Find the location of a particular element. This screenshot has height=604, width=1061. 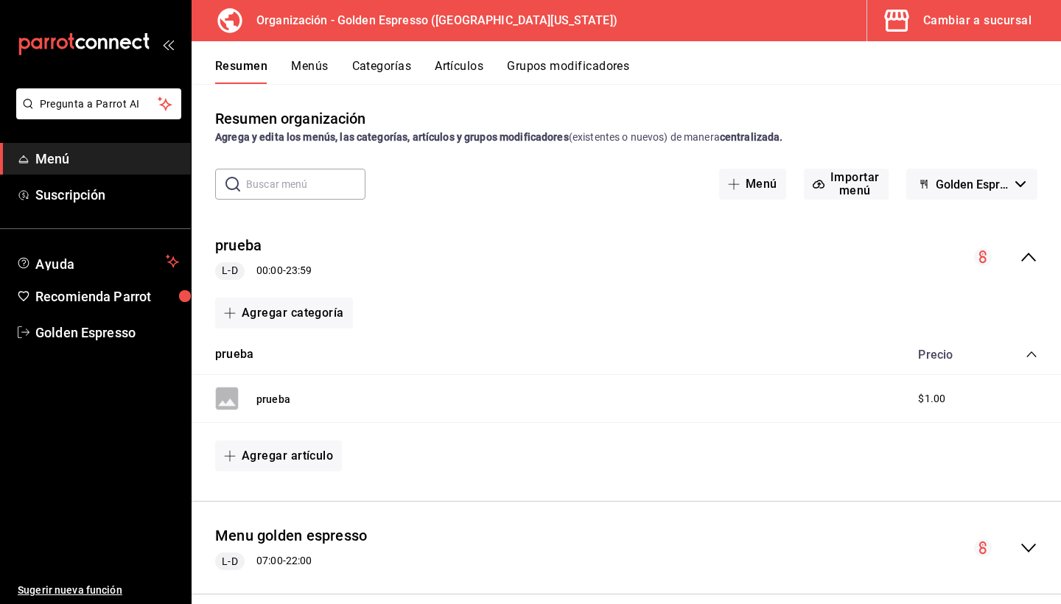

span: Ayuda is located at coordinates (97, 262).